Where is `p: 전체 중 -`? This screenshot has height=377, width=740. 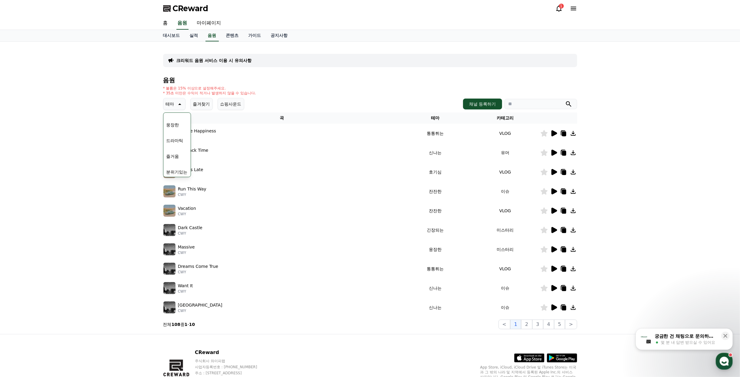 p: 전체 중 - is located at coordinates (179, 325).